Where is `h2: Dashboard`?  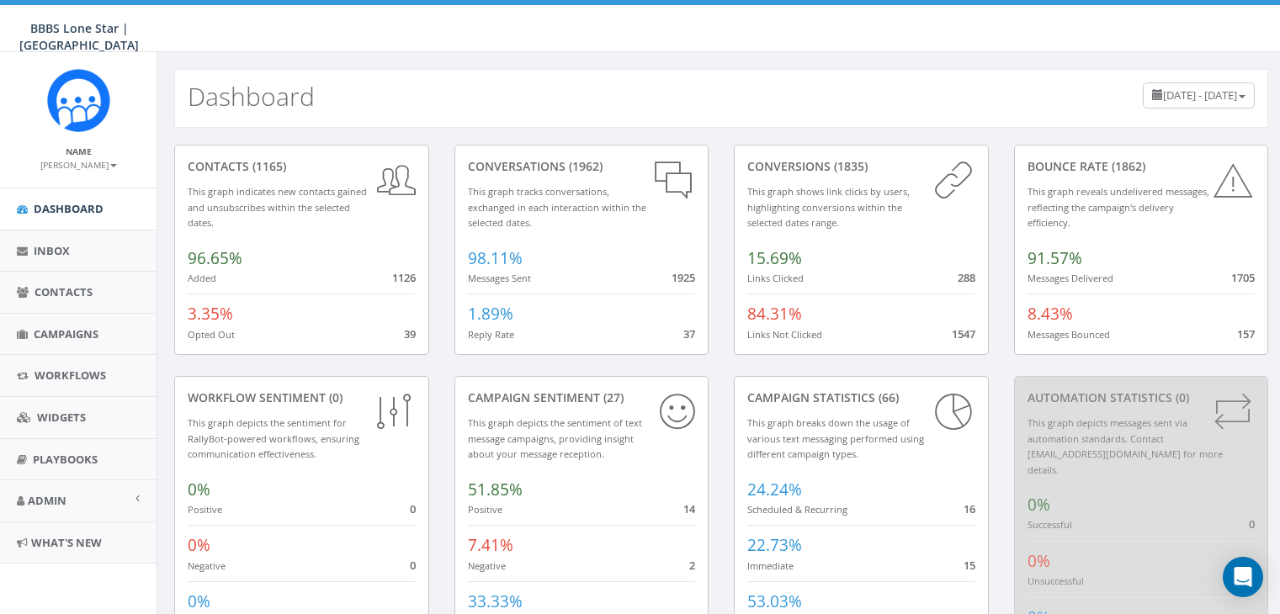 h2: Dashboard is located at coordinates (251, 96).